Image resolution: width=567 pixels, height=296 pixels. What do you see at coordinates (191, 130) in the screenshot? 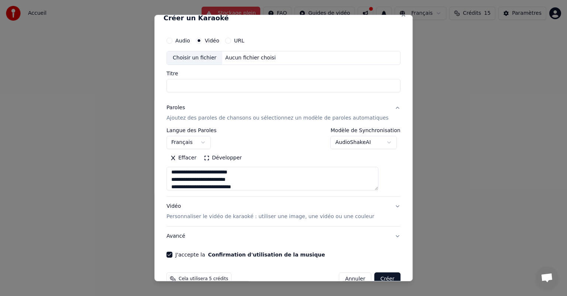
I see `label: Langue des Paroles` at bounding box center [191, 130].